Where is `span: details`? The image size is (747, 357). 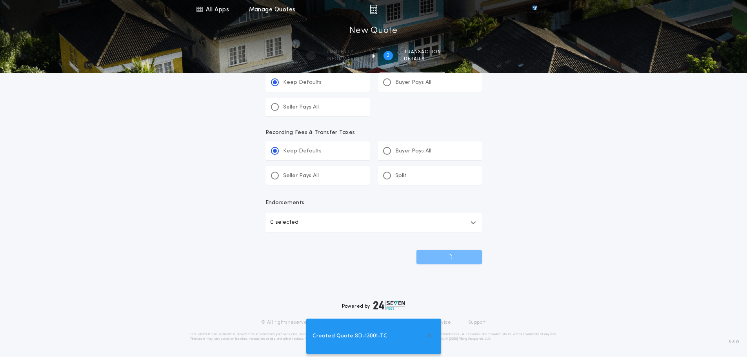
span: details is located at coordinates (422, 59).